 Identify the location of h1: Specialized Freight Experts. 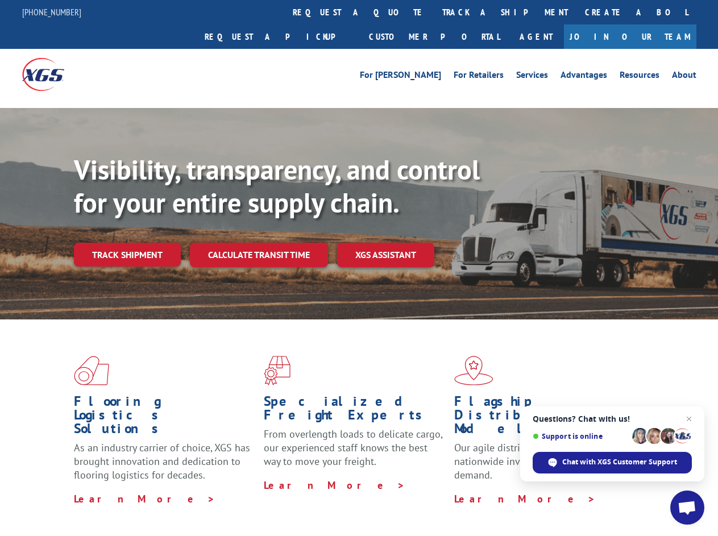
(354, 411).